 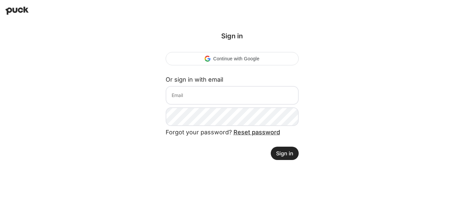 I want to click on div: Continue with Google, so click(x=232, y=59).